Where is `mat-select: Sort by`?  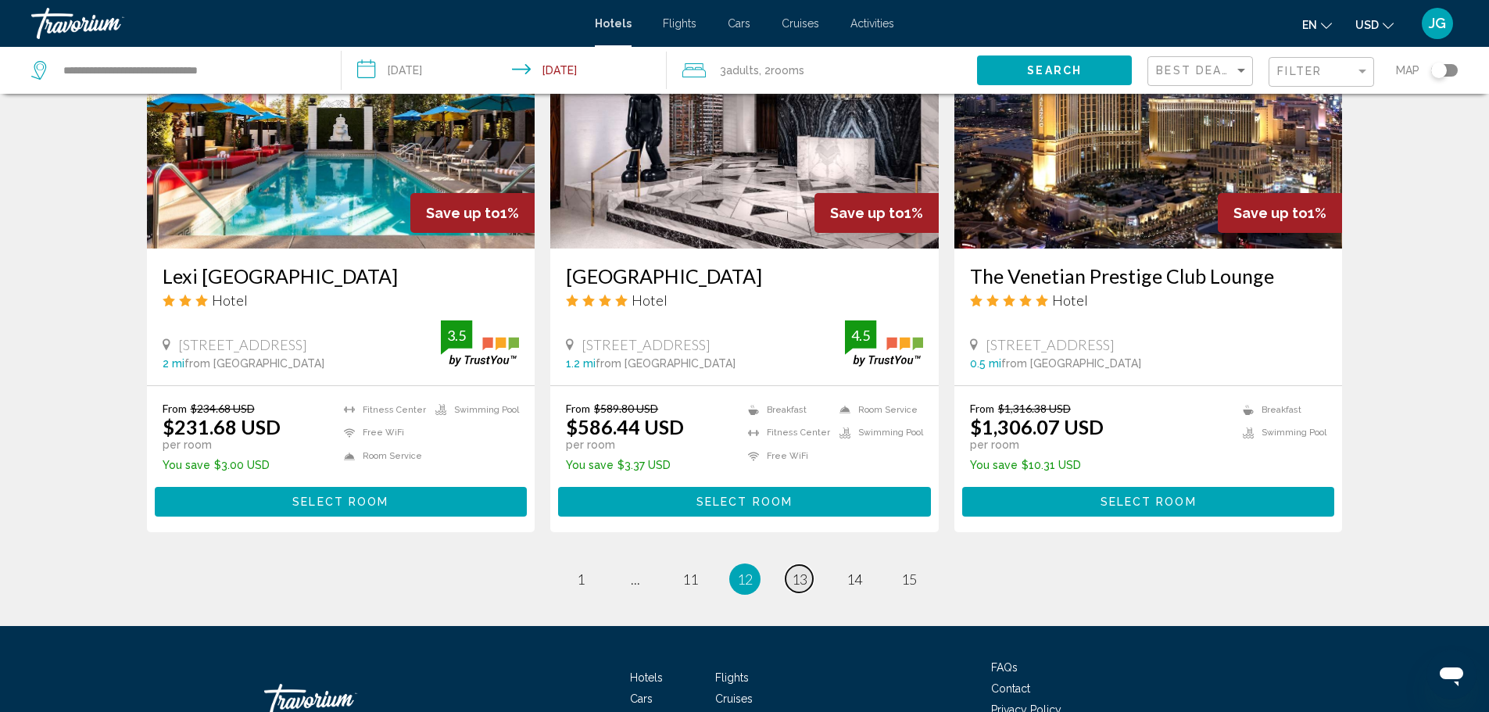
mat-select: Sort by is located at coordinates (1202, 71).